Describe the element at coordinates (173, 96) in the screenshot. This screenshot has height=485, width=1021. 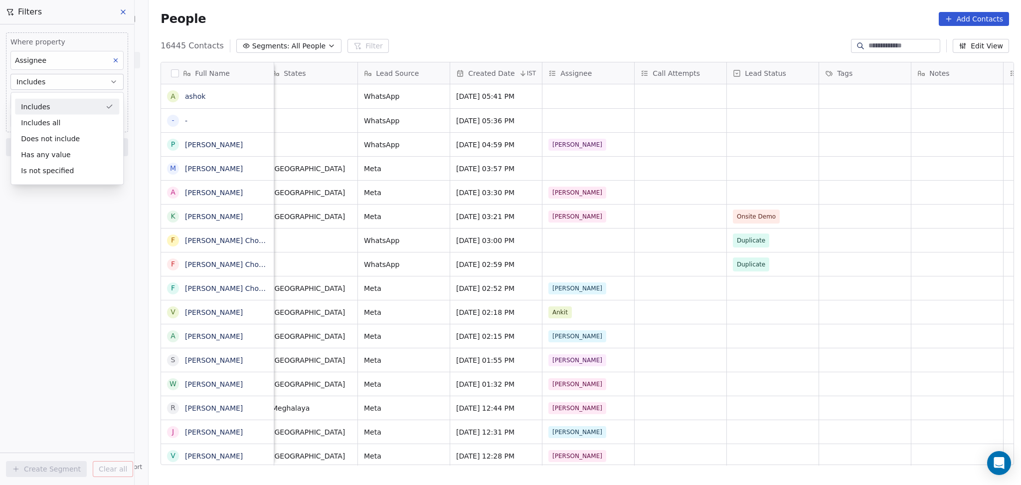
I see `div: a` at that location.